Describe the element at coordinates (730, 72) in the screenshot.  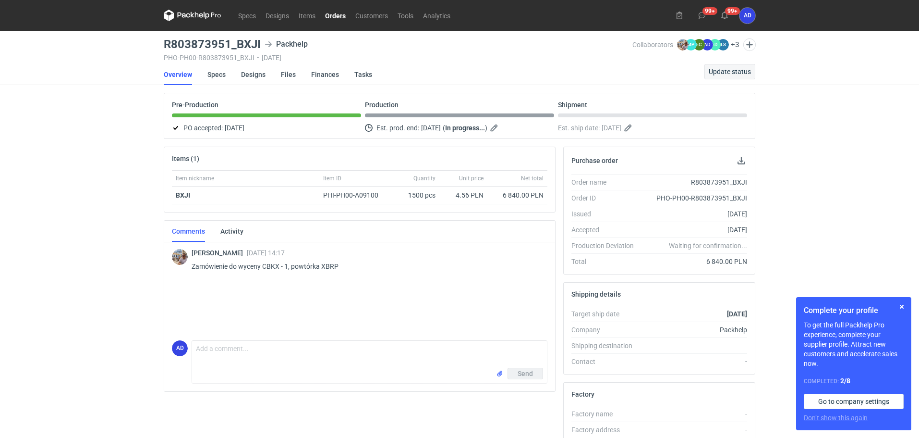
I see `button: Update status` at that location.